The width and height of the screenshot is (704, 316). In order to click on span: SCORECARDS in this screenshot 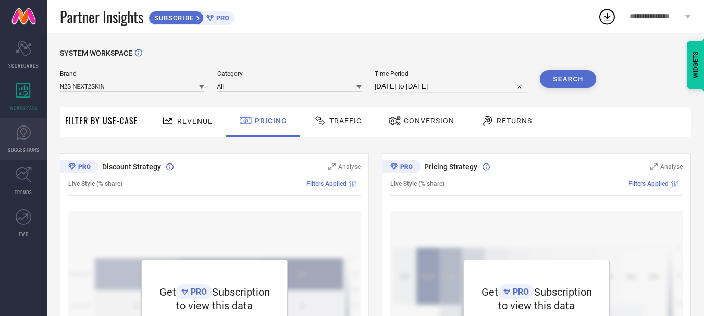, I will do `click(23, 65)`.